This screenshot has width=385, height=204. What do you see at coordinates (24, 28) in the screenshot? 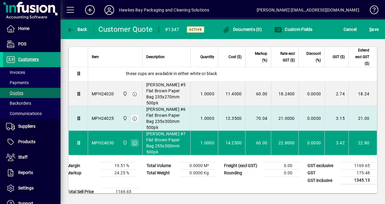
I see `span: Home` at bounding box center [24, 28].